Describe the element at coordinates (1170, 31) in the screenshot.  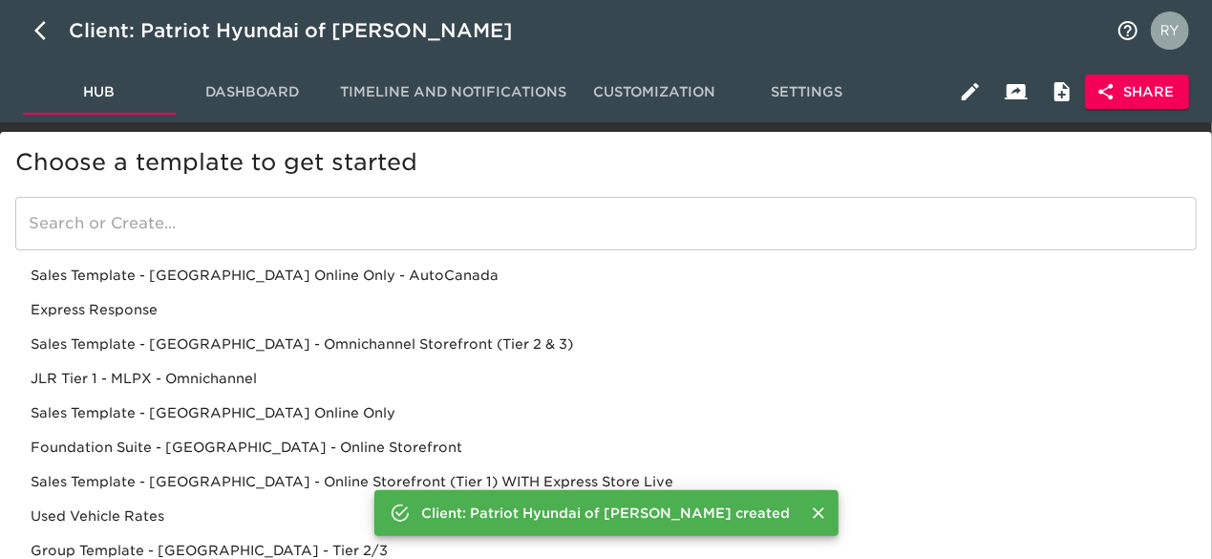
I see `img: Profile` at that location.